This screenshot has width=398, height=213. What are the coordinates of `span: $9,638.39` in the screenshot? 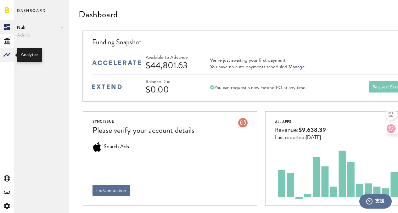 It's located at (312, 130).